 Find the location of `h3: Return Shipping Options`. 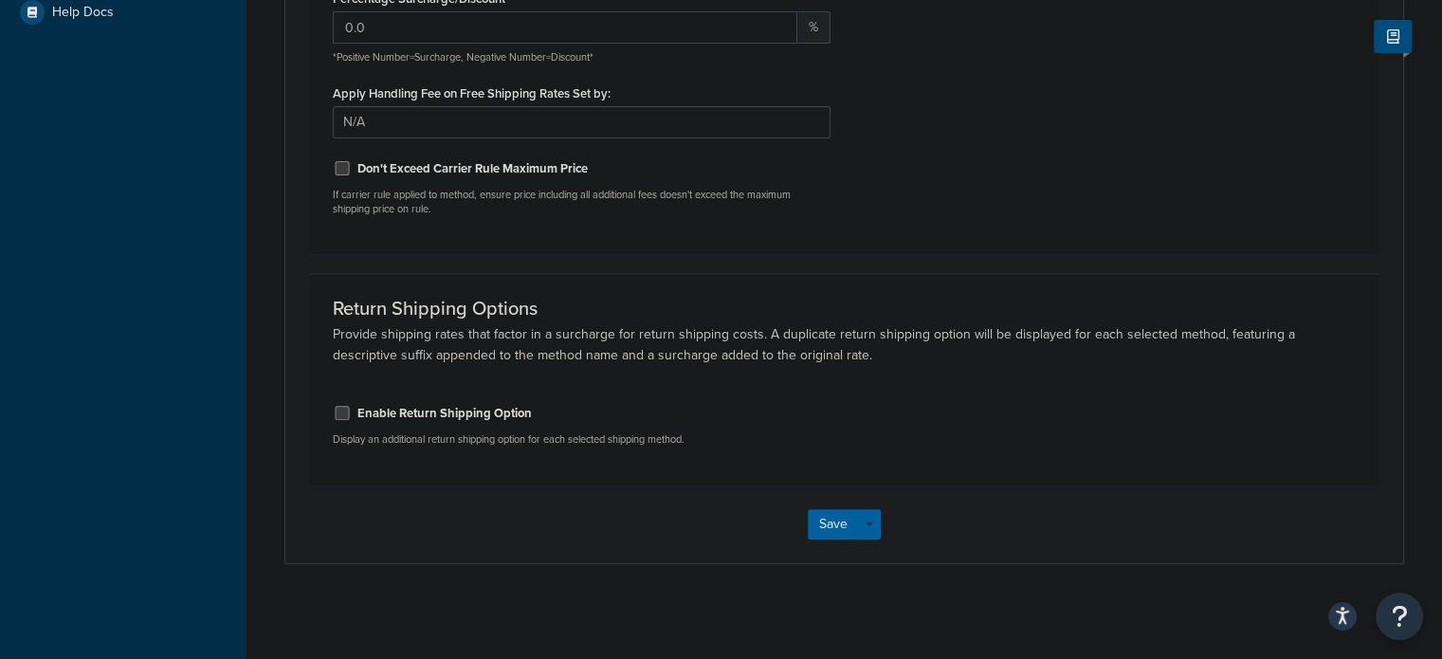

h3: Return Shipping Options is located at coordinates (844, 308).